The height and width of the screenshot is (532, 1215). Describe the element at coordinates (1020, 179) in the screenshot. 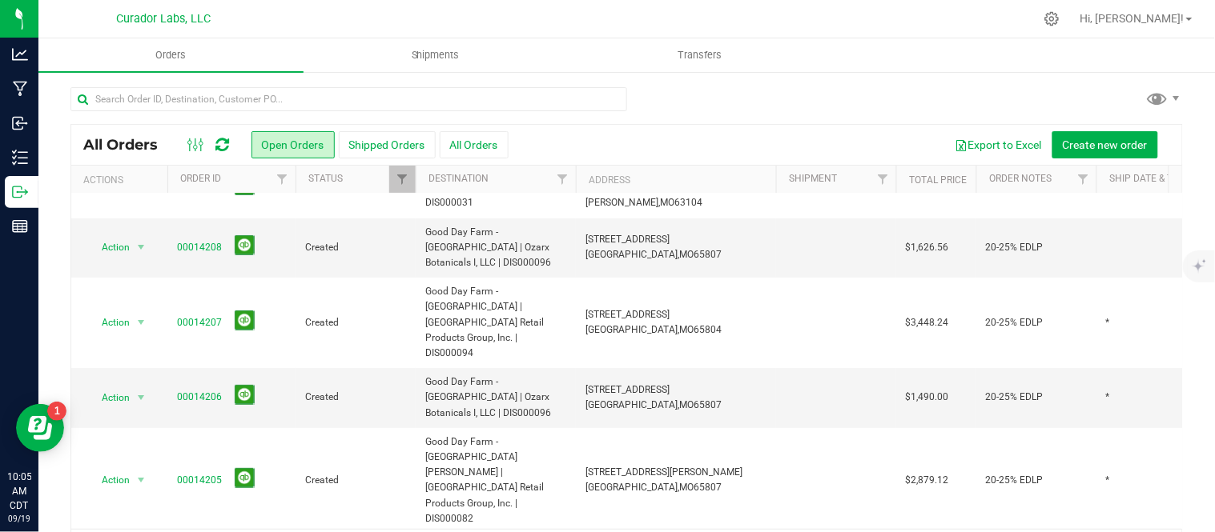

I see `a: Order Notes` at that location.